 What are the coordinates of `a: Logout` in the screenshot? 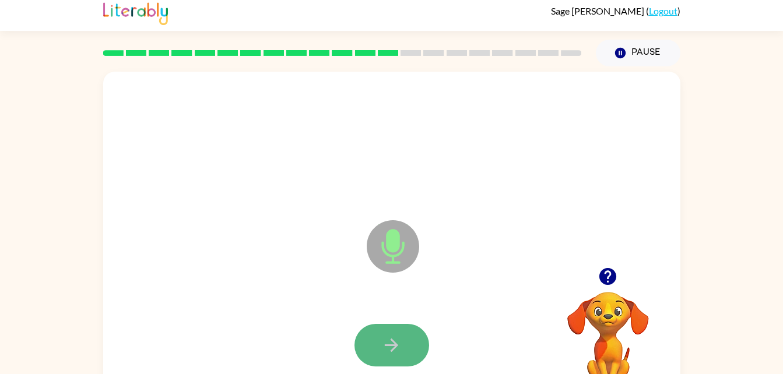 It's located at (663, 10).